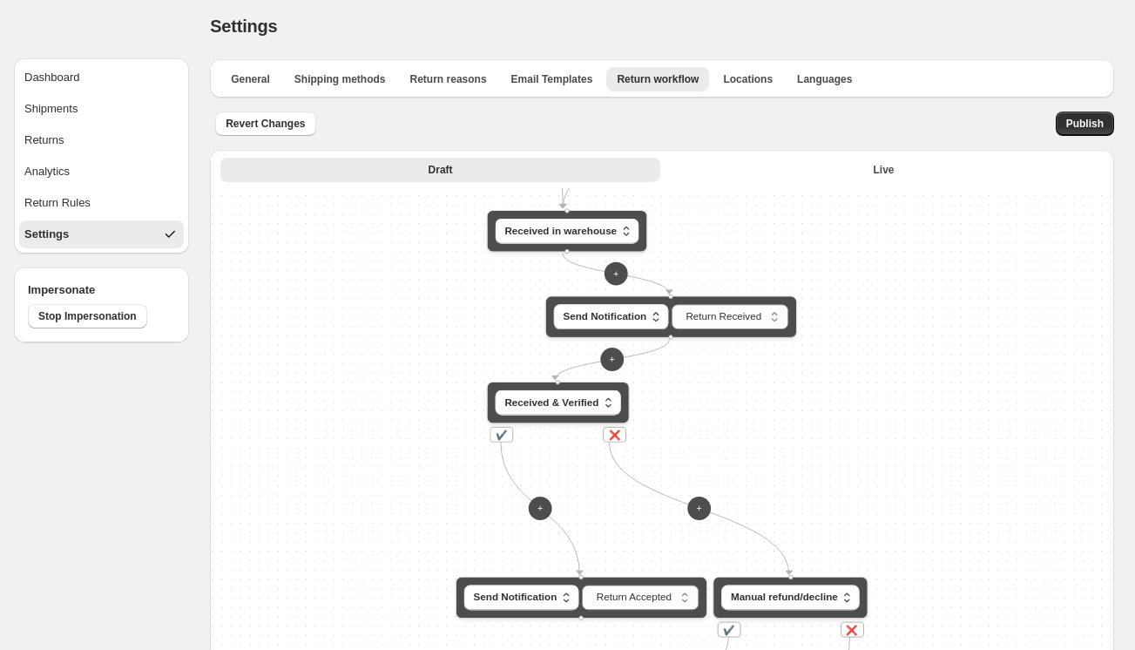 The width and height of the screenshot is (1135, 650). Describe the element at coordinates (340, 79) in the screenshot. I see `span: Shipping methods` at that location.